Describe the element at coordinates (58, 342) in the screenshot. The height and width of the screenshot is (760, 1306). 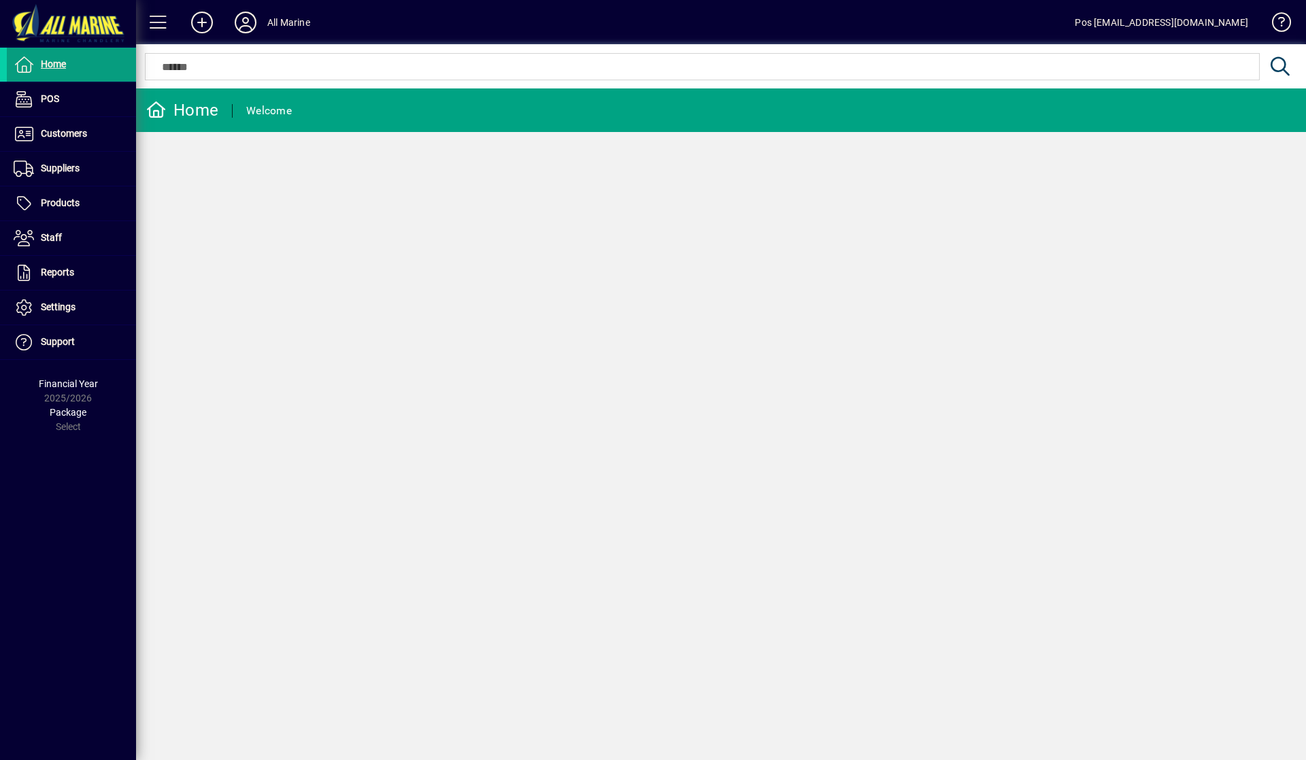
I see `span: Support` at that location.